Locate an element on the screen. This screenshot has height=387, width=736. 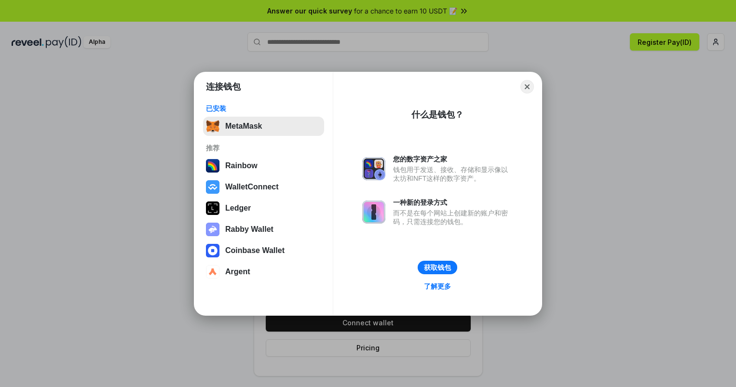
div: 推荐 is located at coordinates (263, 148).